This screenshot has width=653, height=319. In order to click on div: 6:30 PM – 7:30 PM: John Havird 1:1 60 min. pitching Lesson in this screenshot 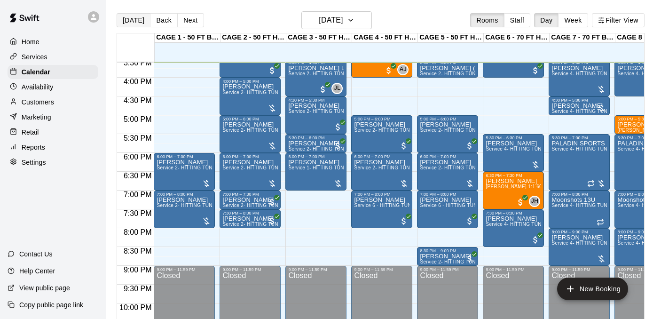, I will do `click(514, 191)`.